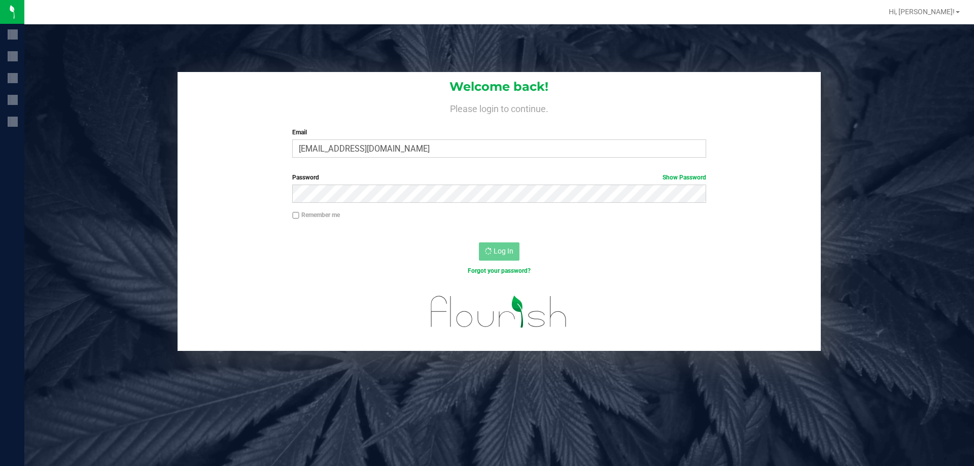 The width and height of the screenshot is (974, 466). I want to click on input: Remember me, so click(296, 216).